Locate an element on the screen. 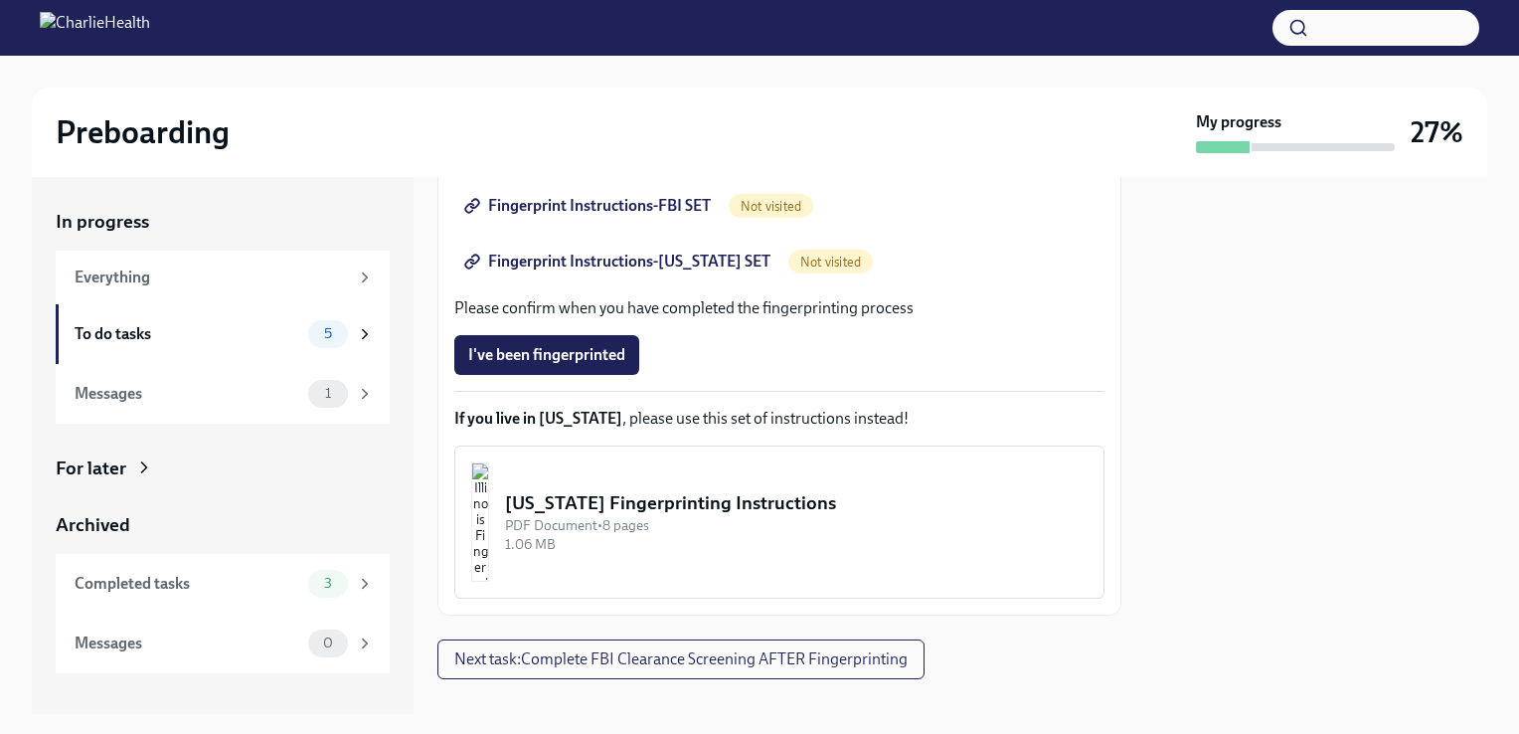  a: Messages1 is located at coordinates (223, 394).